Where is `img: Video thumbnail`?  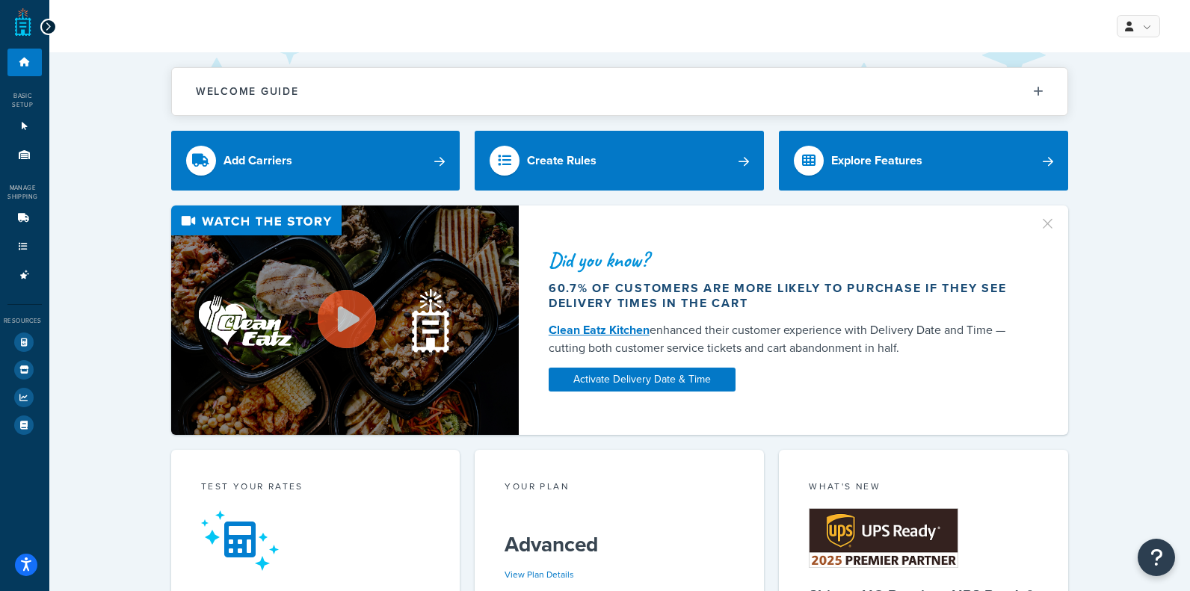 img: Video thumbnail is located at coordinates (345, 320).